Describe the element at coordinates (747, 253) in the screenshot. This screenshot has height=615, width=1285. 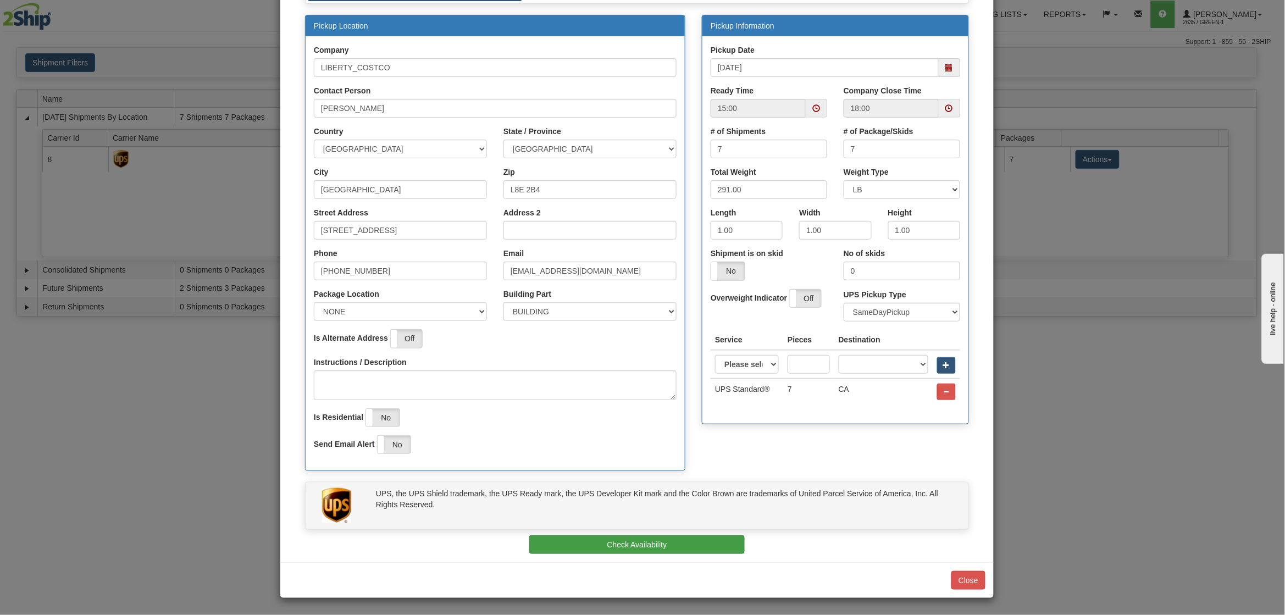
I see `label: Shipment is on skid` at that location.